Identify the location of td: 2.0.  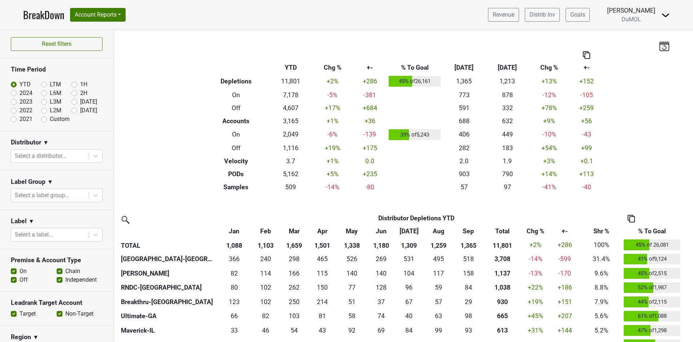
(464, 161).